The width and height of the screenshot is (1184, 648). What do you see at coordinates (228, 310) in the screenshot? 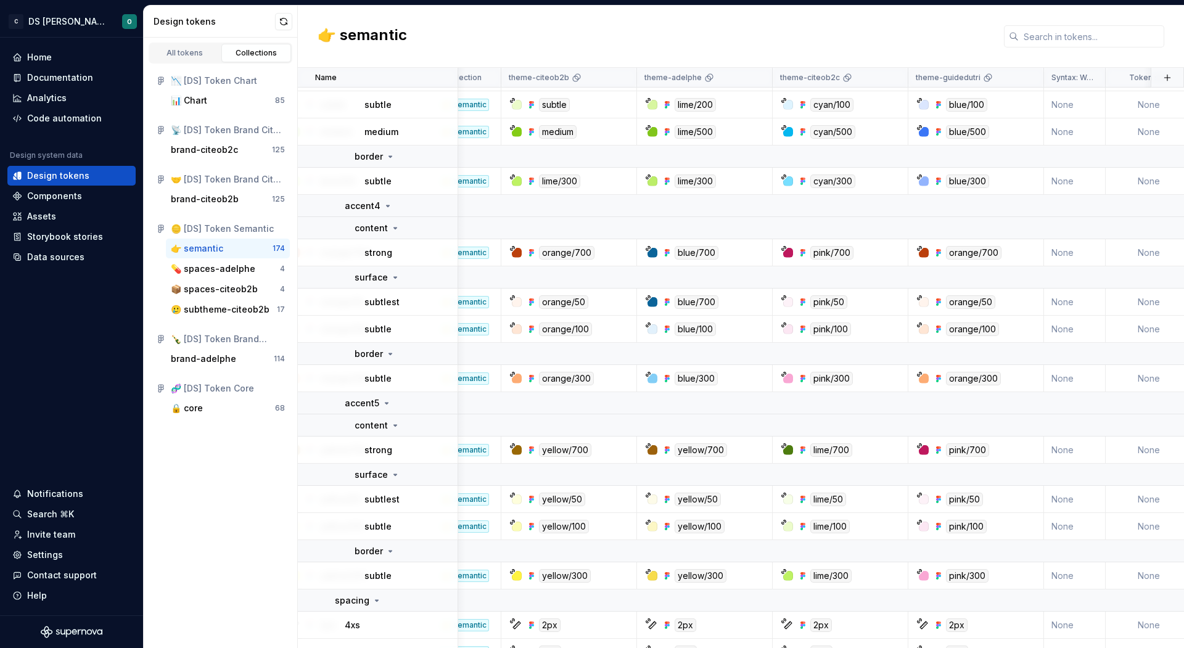
I see `a: 🥲 subtheme-citeob2b17` at bounding box center [228, 310].